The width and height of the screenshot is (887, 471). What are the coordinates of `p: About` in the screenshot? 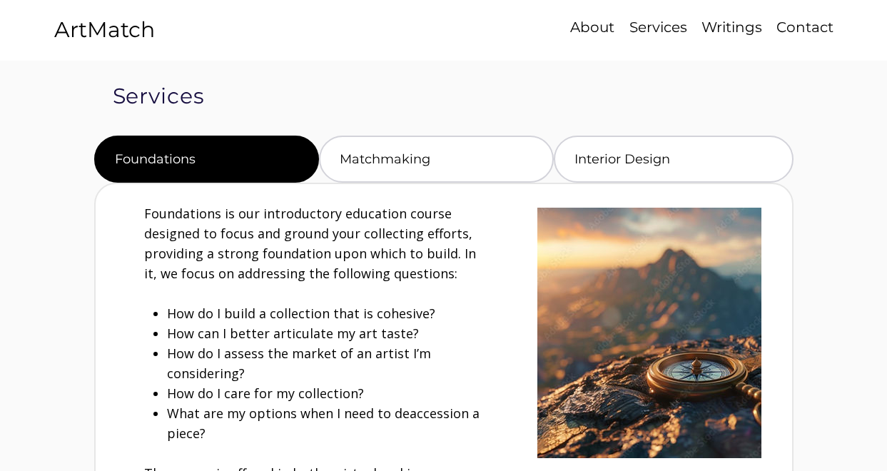 It's located at (592, 27).